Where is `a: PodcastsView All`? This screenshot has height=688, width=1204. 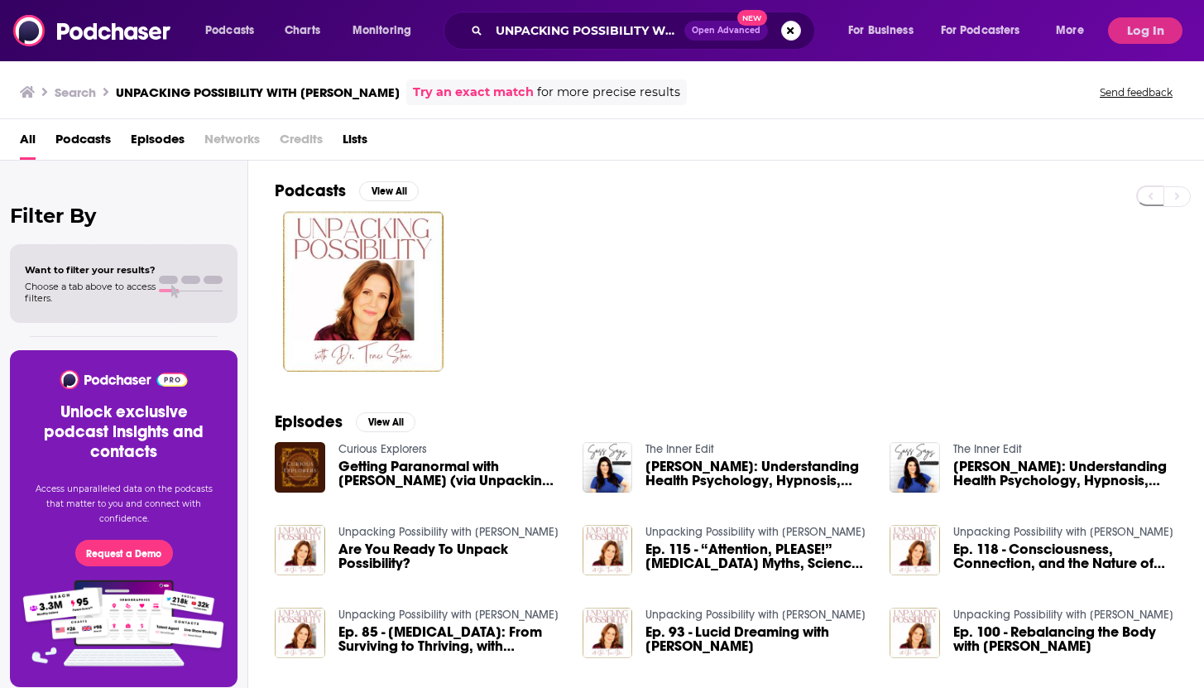
a: PodcastsView All is located at coordinates (347, 190).